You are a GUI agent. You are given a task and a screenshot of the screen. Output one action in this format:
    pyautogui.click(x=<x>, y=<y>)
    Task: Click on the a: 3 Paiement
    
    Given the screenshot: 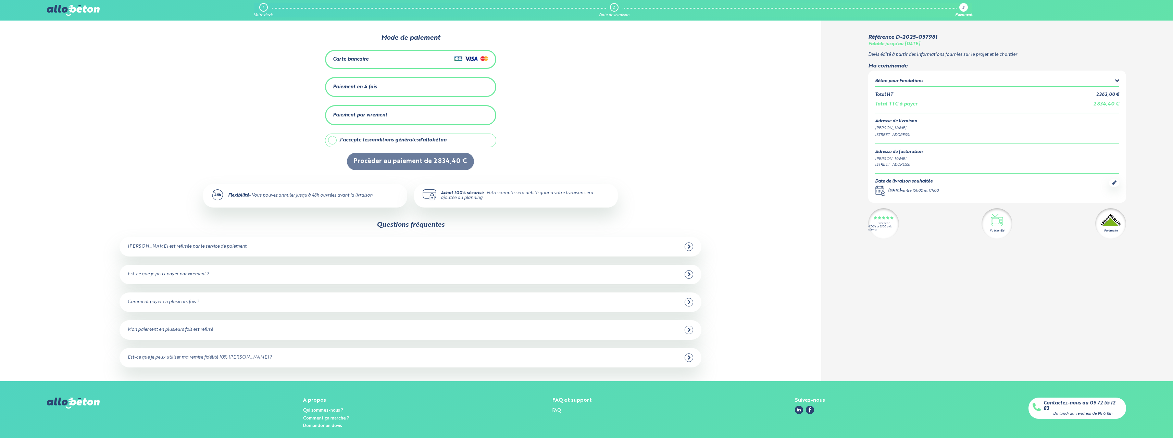 What is the action you would take?
    pyautogui.click(x=964, y=10)
    